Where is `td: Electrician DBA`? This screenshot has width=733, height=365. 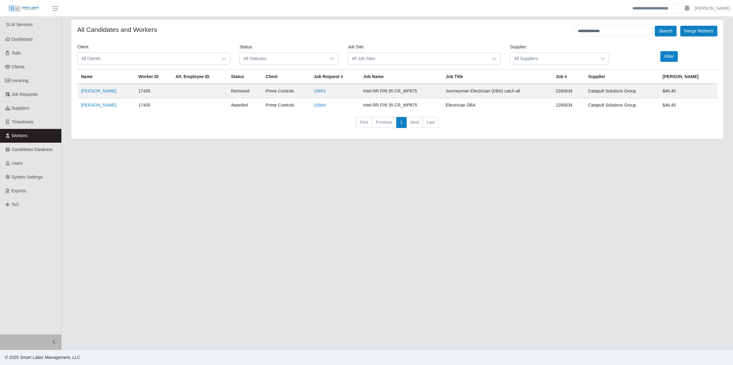
td: Electrician DBA is located at coordinates (497, 105).